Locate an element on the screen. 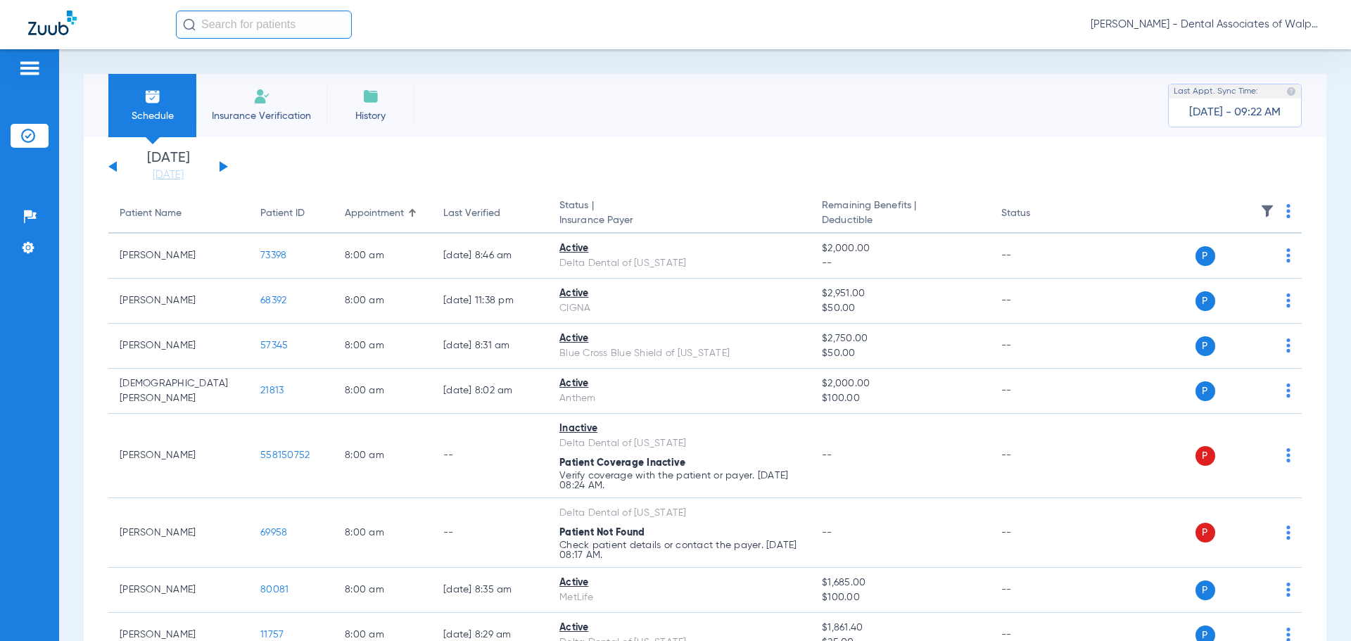  img: Zuub Logo is located at coordinates (52, 23).